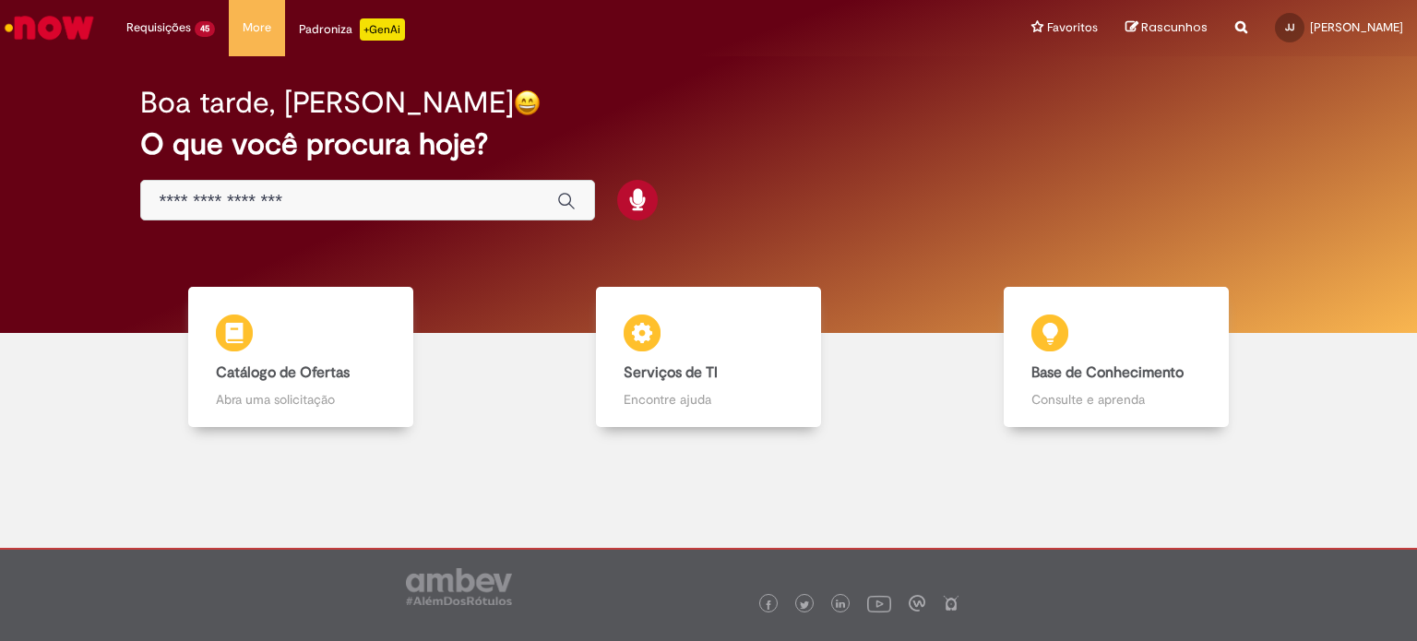  What do you see at coordinates (804, 605) in the screenshot?
I see `img: logo_footer_twitter.png` at bounding box center [804, 605].